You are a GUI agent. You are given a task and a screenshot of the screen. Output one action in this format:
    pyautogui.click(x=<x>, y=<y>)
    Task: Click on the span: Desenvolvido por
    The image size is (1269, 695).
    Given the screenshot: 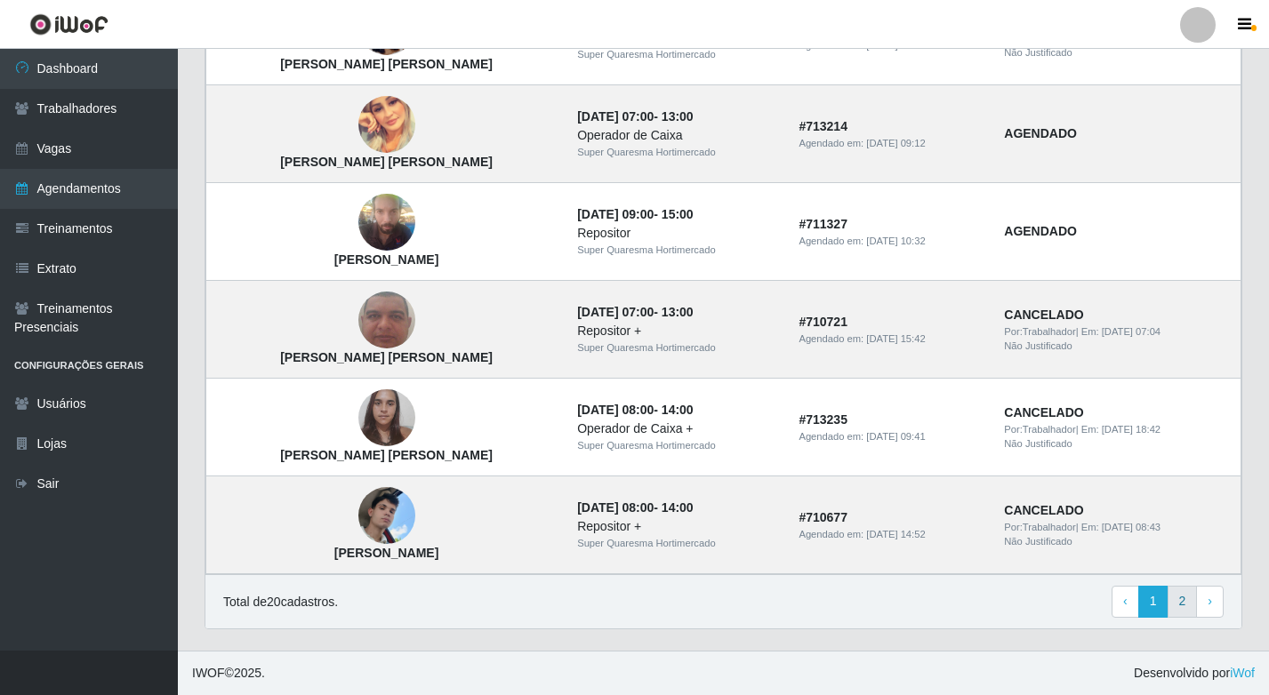 What is the action you would take?
    pyautogui.click(x=1194, y=673)
    